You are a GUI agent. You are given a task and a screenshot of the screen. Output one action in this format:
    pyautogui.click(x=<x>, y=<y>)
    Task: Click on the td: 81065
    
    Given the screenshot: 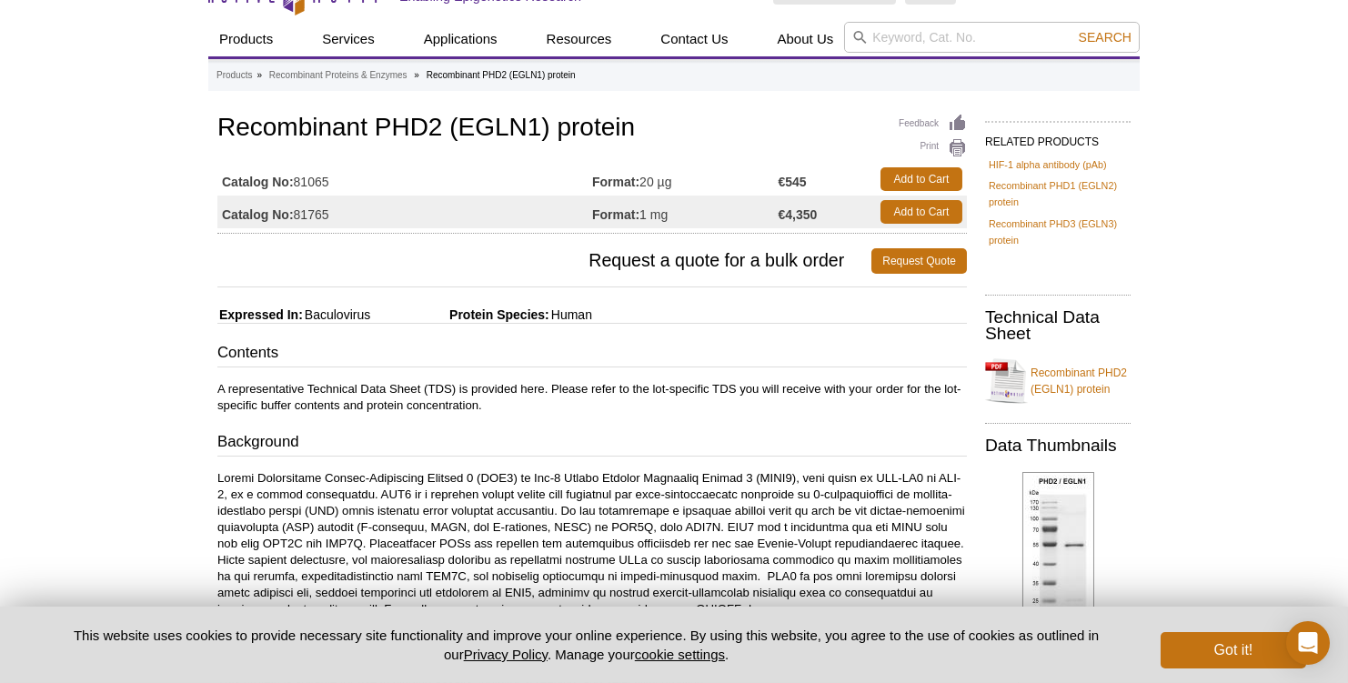 What is the action you would take?
    pyautogui.click(x=405, y=179)
    